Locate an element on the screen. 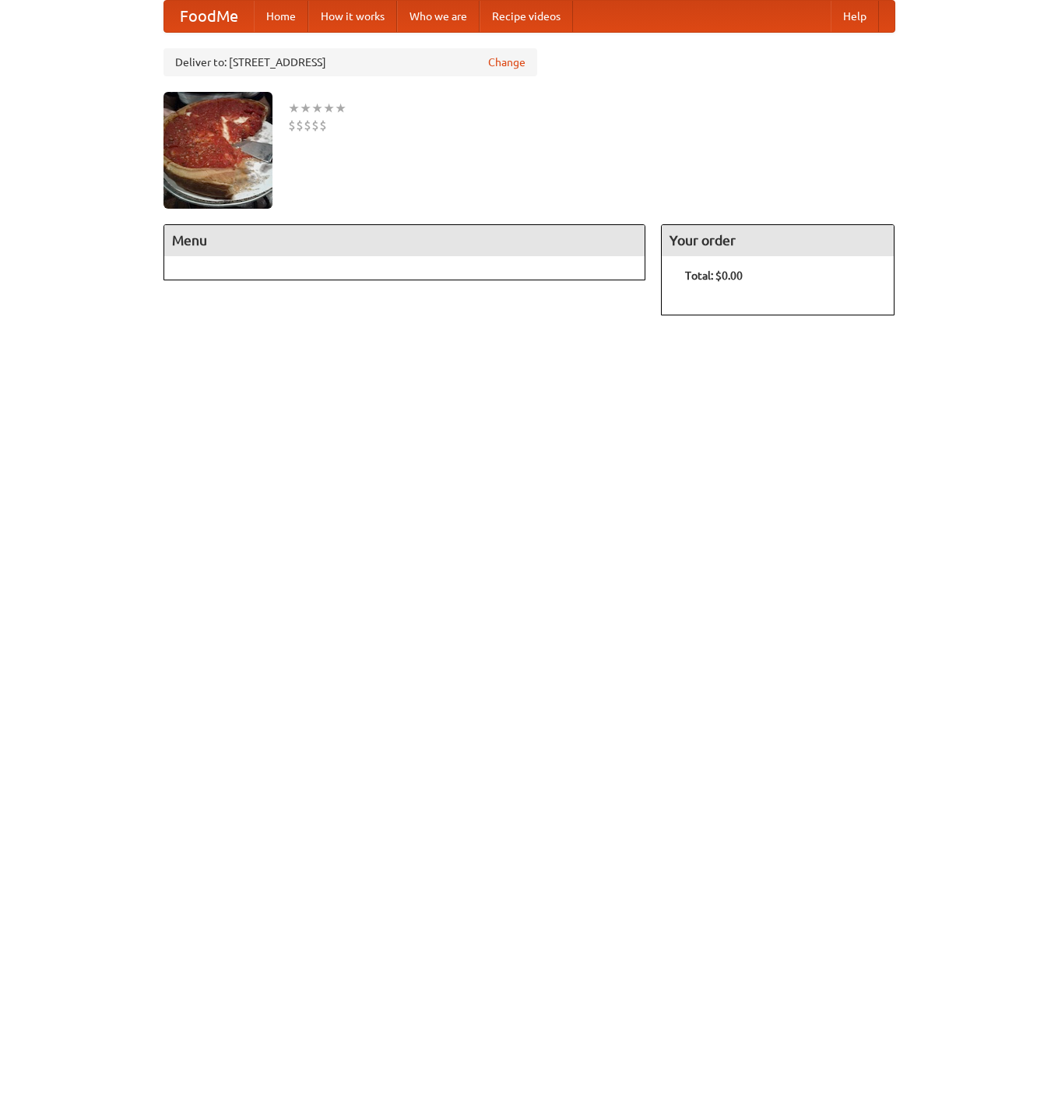  a: Recipe videos is located at coordinates (527, 16).